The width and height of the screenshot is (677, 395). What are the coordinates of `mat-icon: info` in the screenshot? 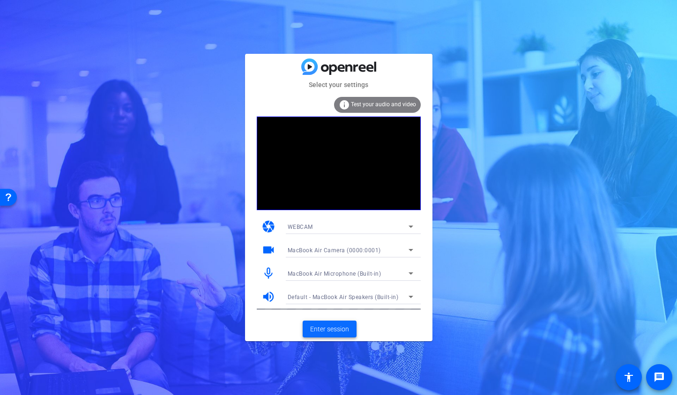 It's located at (344, 105).